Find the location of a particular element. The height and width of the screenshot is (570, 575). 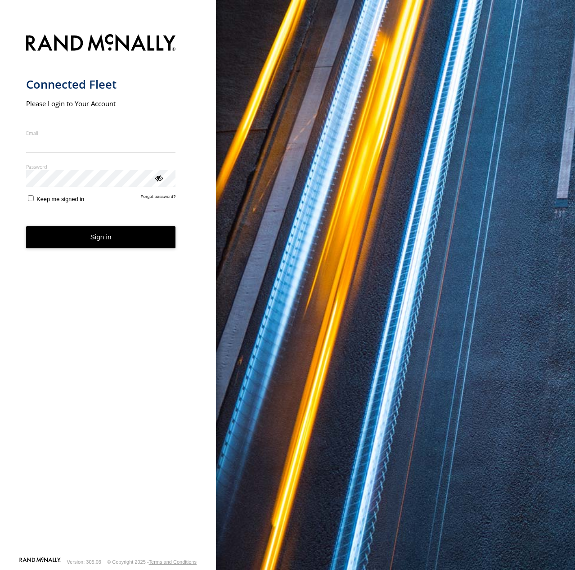

a: Forgot password? is located at coordinates (158, 198).